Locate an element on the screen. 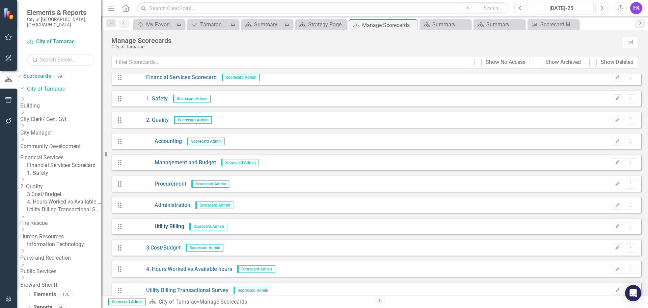 This screenshot has height=308, width=648. span: Elements & Reports is located at coordinates (61, 12).